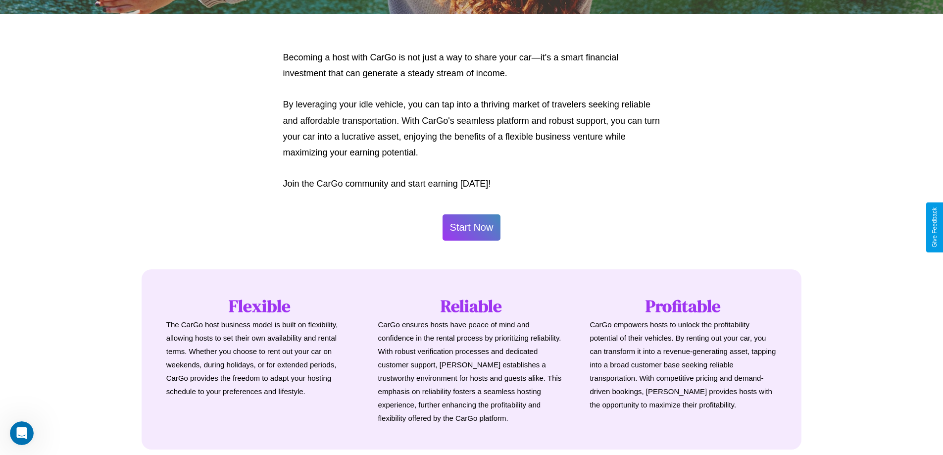 Image resolution: width=943 pixels, height=455 pixels. Describe the element at coordinates (260, 306) in the screenshot. I see `h1: Flexible` at that location.